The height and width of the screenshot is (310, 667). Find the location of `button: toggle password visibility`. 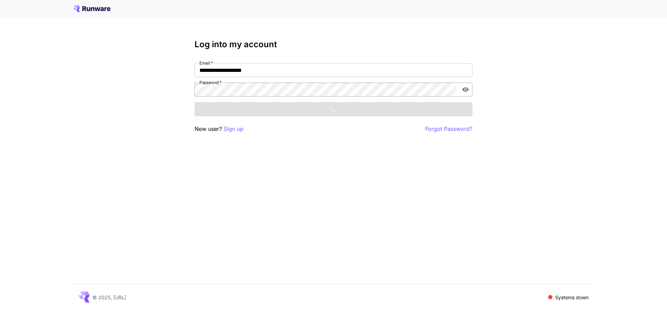

button: toggle password visibility is located at coordinates (466, 90).